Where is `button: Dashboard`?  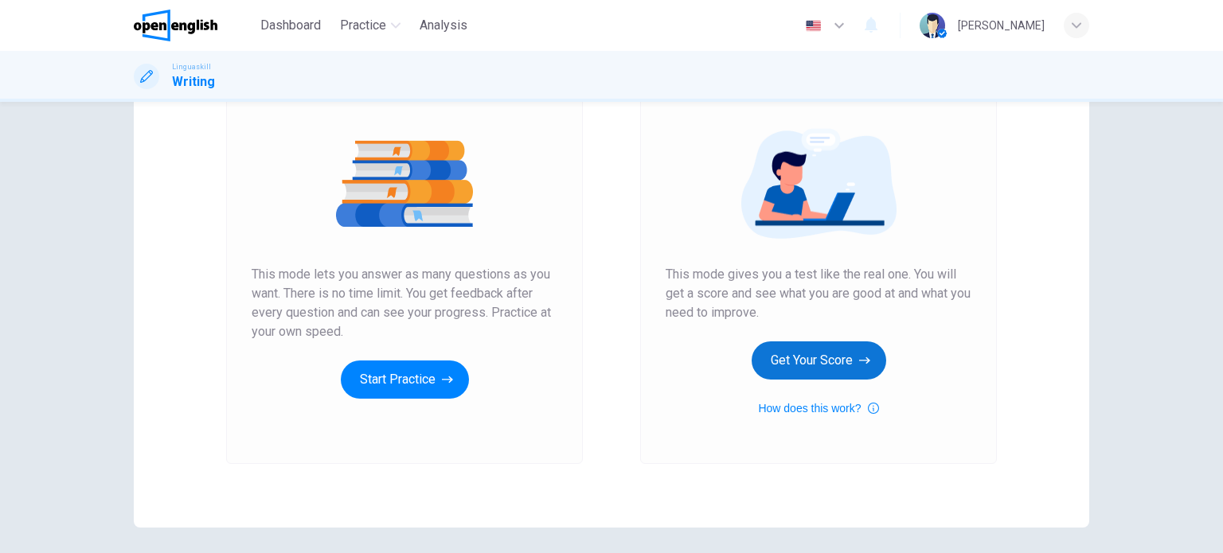
button: Dashboard is located at coordinates (291, 25).